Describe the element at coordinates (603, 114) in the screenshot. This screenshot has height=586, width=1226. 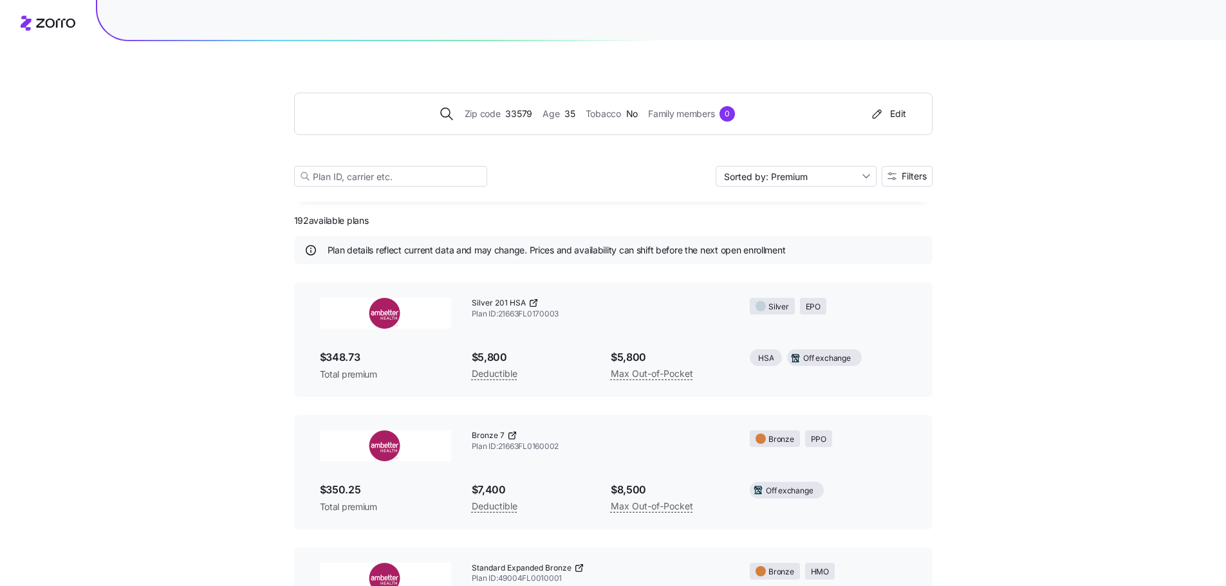
I see `span: Tobacco` at that location.